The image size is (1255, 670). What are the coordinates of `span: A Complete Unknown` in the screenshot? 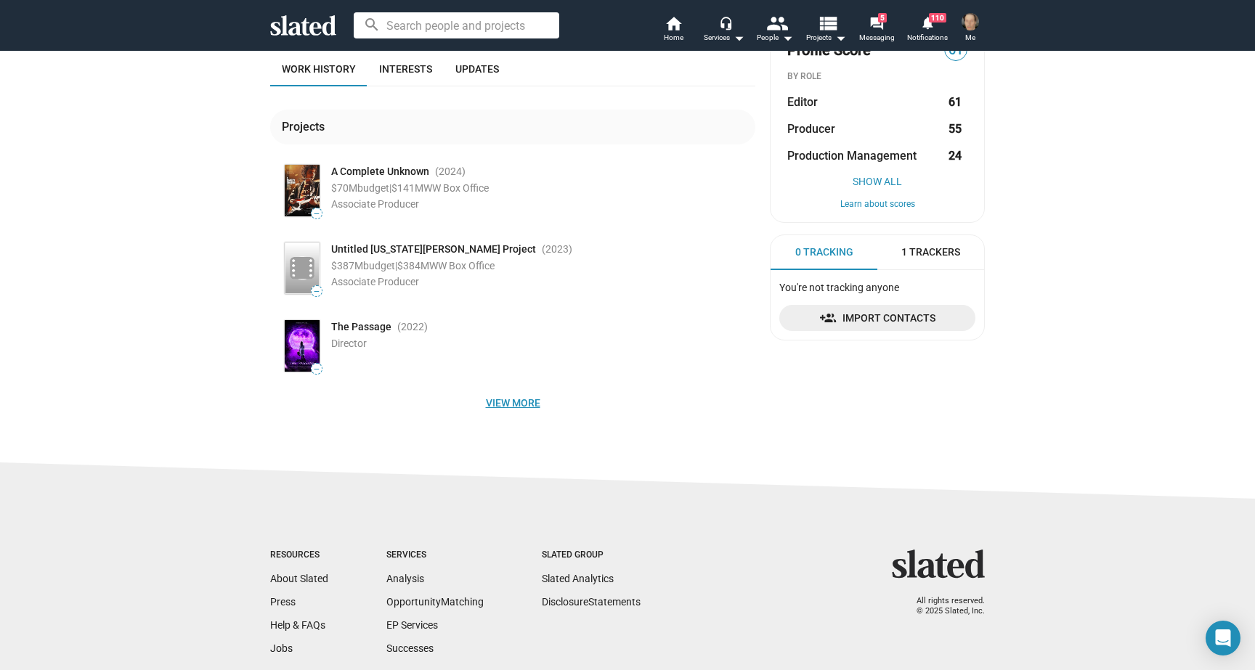 It's located at (380, 171).